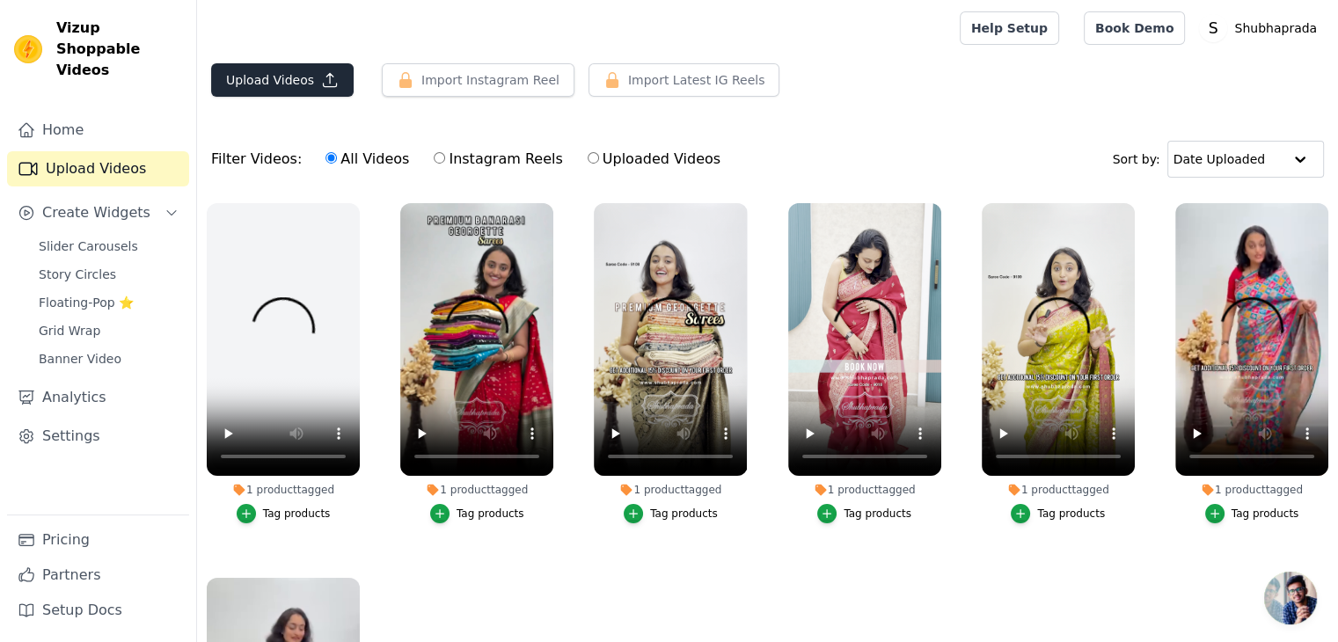 The width and height of the screenshot is (1338, 642). What do you see at coordinates (439, 158) in the screenshot?
I see `input: Instagram Reels` at bounding box center [439, 158].